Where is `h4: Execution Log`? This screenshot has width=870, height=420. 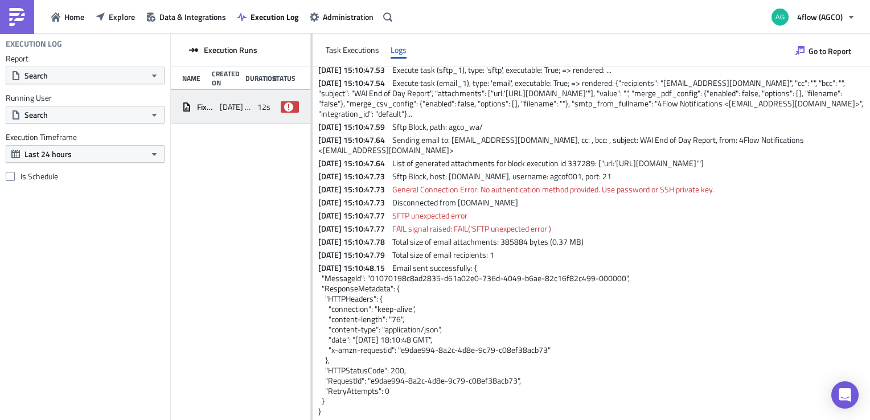 h4: Execution Log is located at coordinates (34, 44).